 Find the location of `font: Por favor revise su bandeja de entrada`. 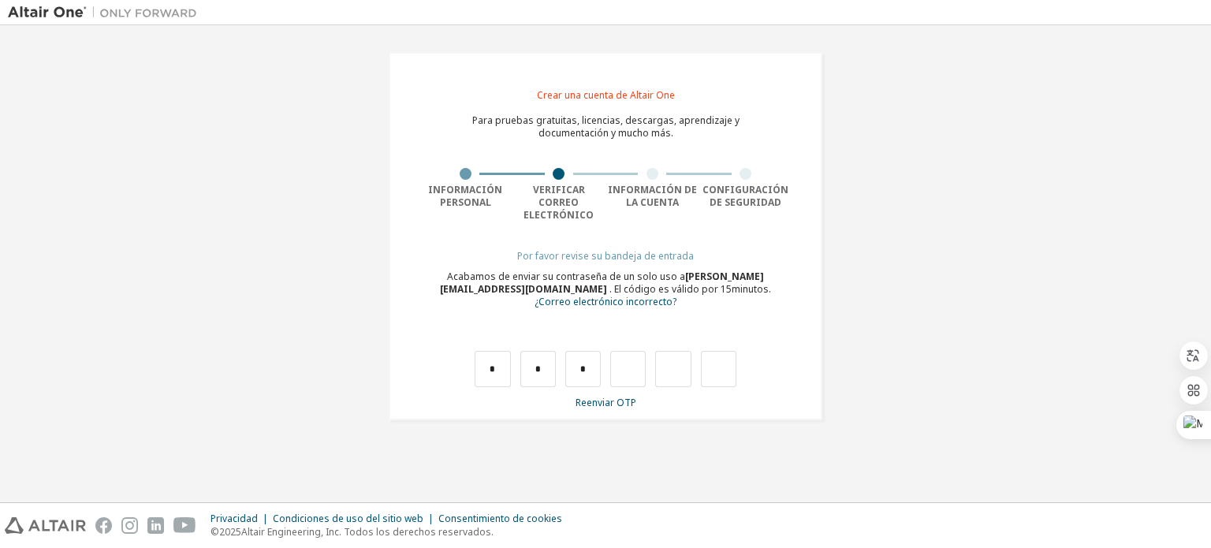

font: Por favor revise su bandeja de entrada is located at coordinates (606, 256).